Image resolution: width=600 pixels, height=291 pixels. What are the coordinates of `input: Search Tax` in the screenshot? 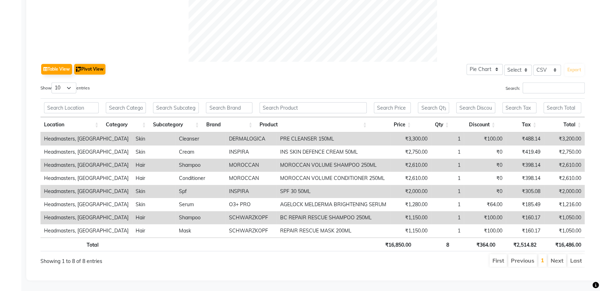 It's located at (520, 108).